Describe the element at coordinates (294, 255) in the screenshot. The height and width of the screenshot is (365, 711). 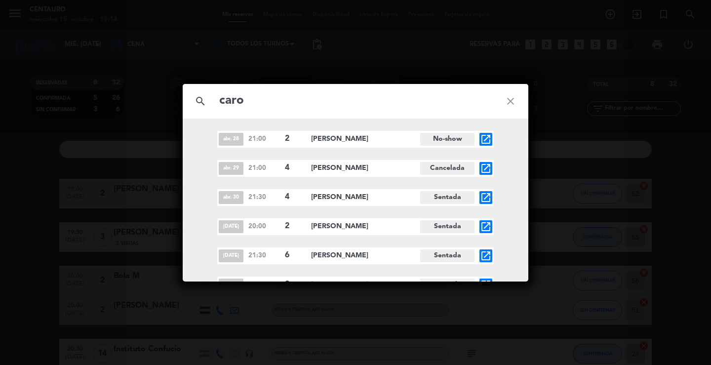
I see `span: 6` at that location.